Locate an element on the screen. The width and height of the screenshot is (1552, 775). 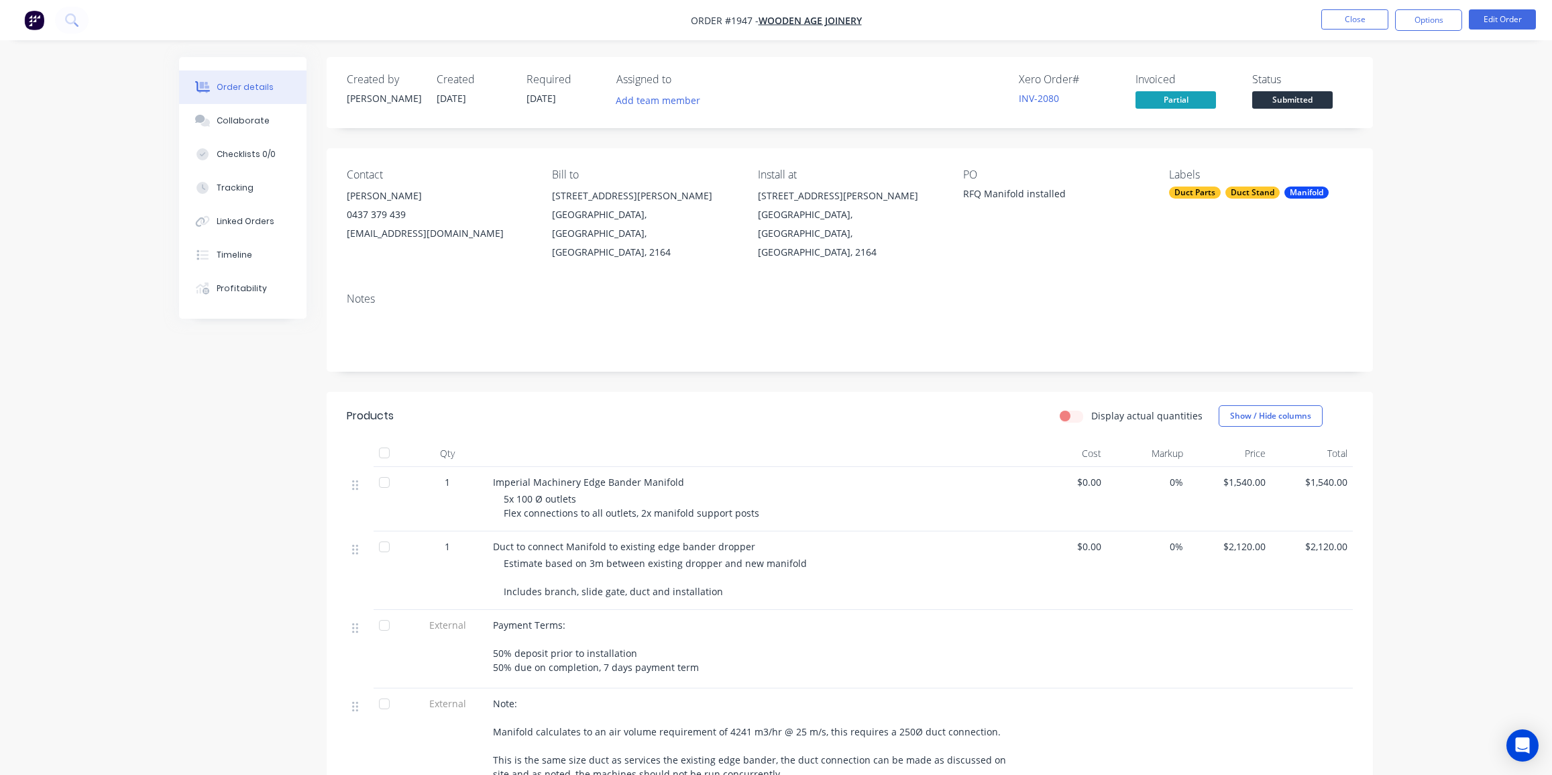
button: Edit Order is located at coordinates (1503, 19).